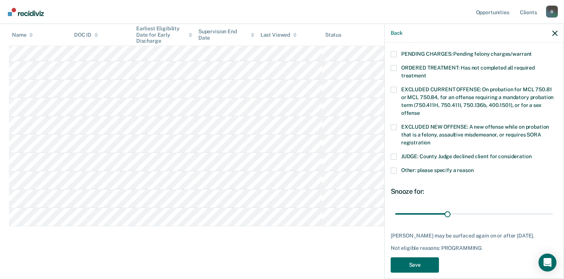 The height and width of the screenshot is (279, 564). What do you see at coordinates (548, 263) in the screenshot?
I see `div: Open Intercom Messenger` at bounding box center [548, 263].